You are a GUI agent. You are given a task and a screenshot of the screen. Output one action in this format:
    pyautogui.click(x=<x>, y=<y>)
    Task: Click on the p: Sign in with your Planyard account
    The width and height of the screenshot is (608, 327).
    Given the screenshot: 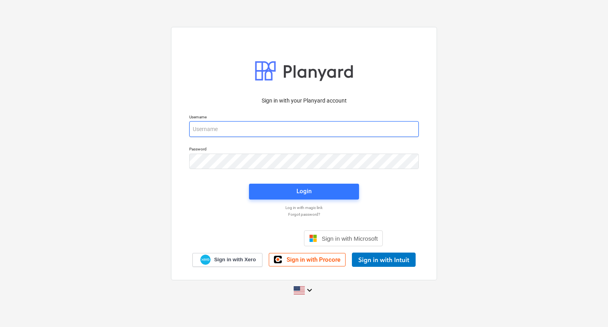 What is the action you would take?
    pyautogui.click(x=304, y=100)
    